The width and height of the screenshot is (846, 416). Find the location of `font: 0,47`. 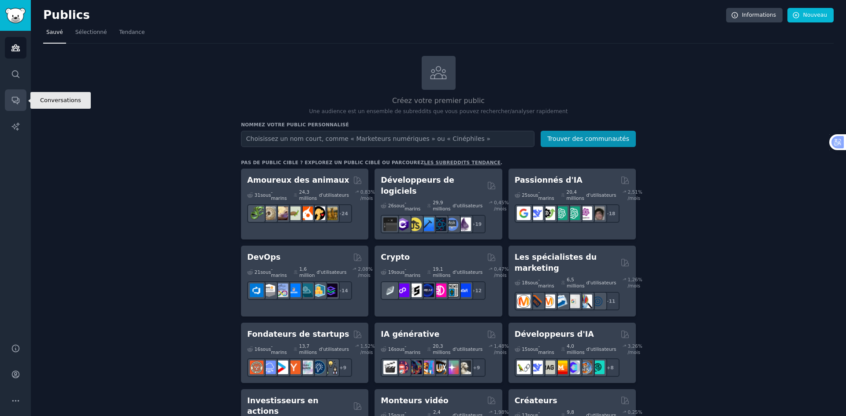

font: 0,47 is located at coordinates (499, 269).